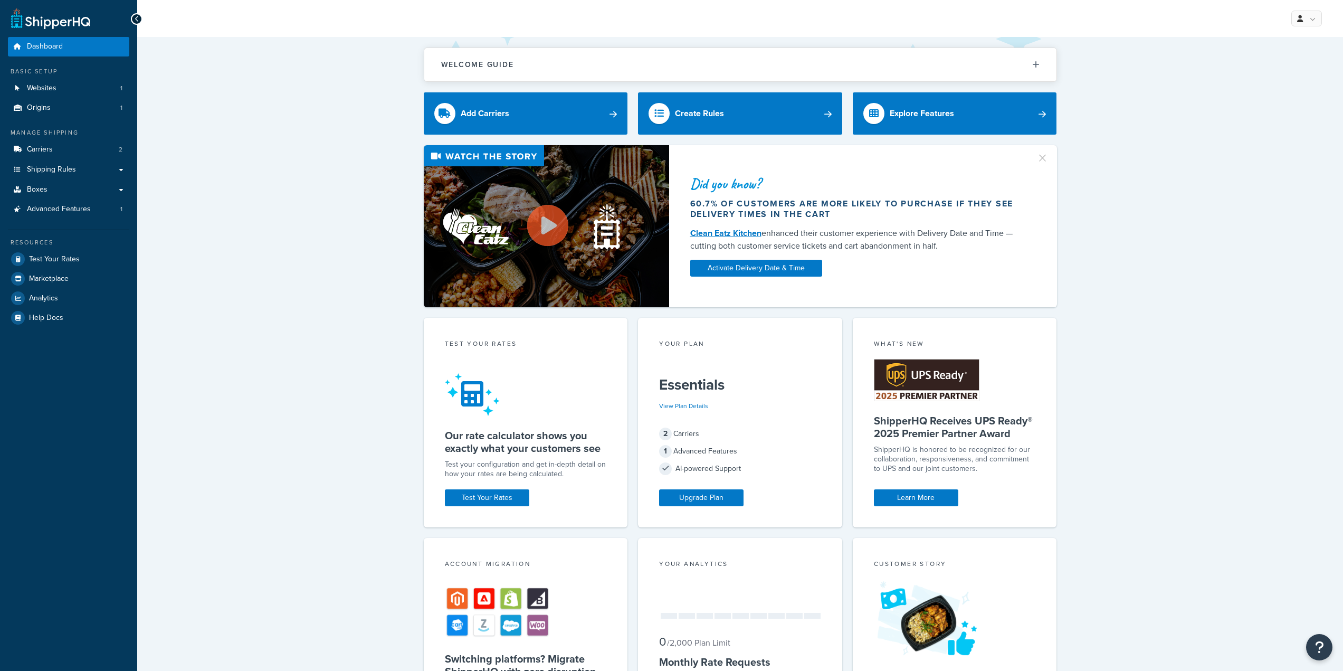 The height and width of the screenshot is (671, 1343). Describe the element at coordinates (69, 298) in the screenshot. I see `li: Analytics` at that location.